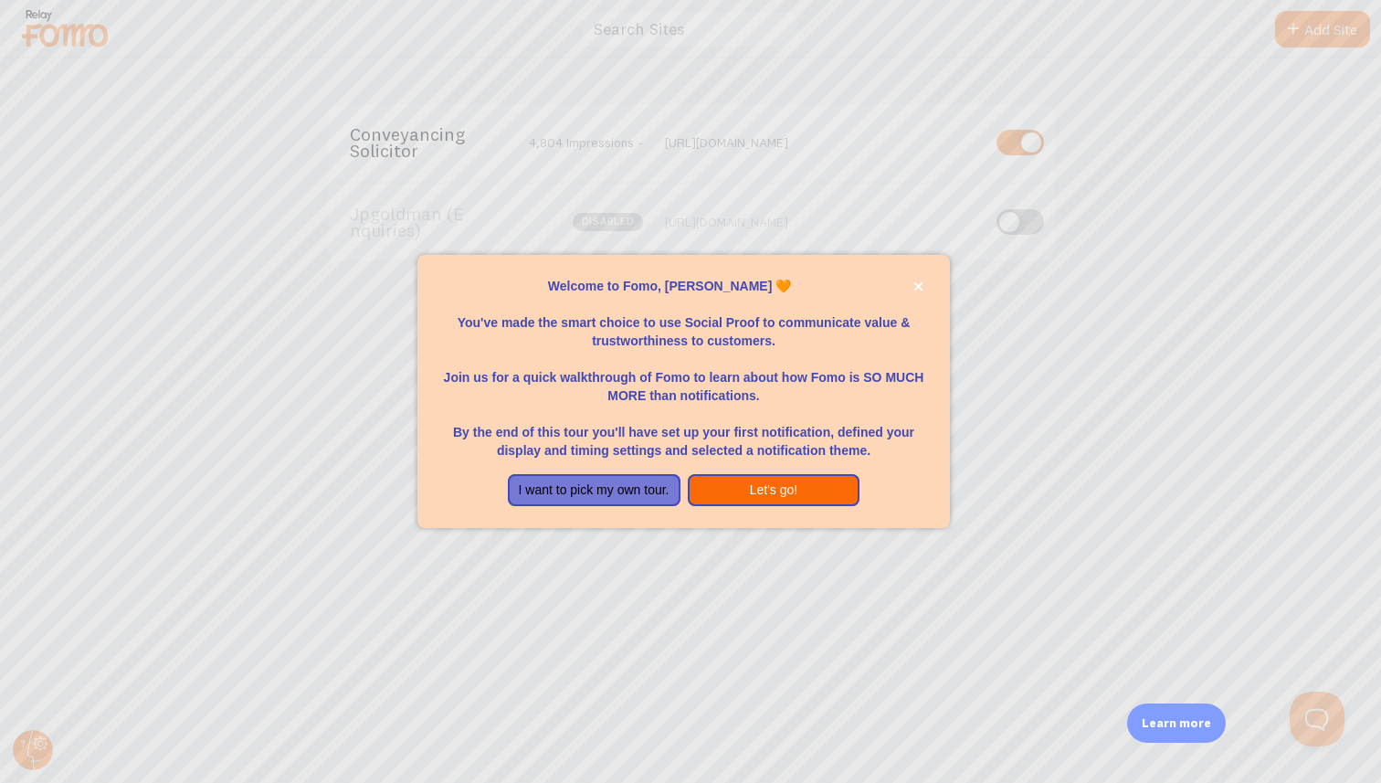  Describe the element at coordinates (774, 491) in the screenshot. I see `button: Let's go!` at that location.